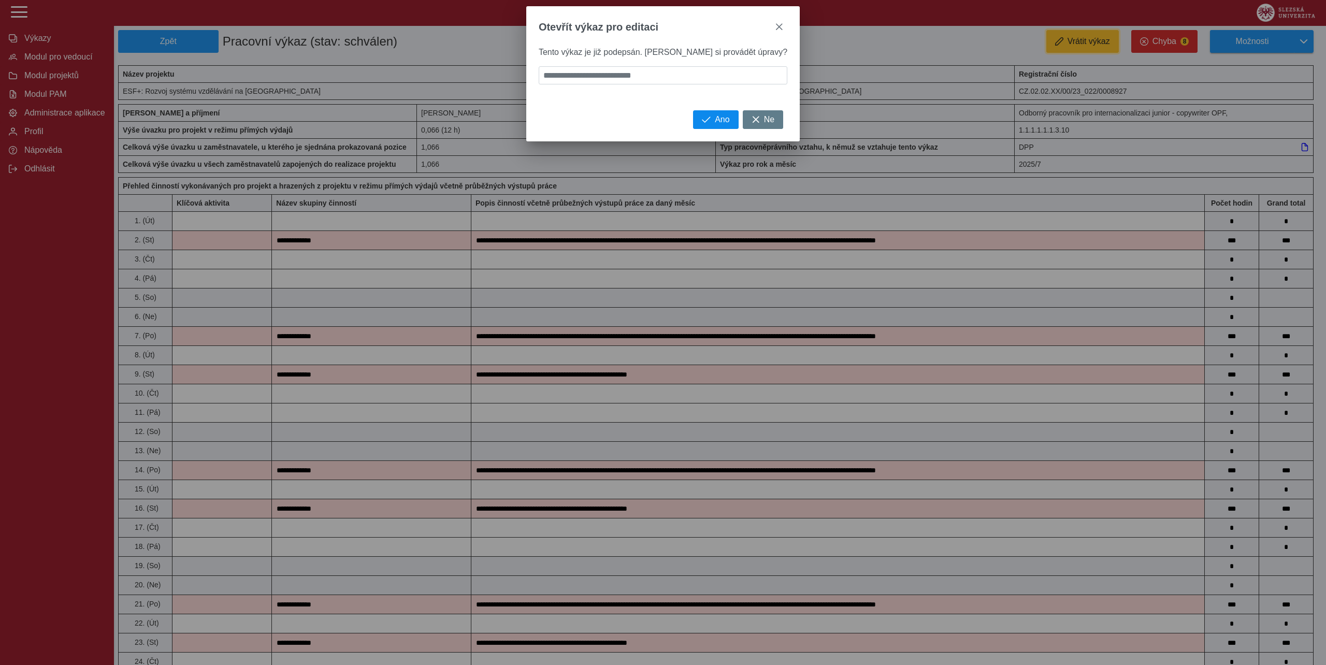 Image resolution: width=1326 pixels, height=665 pixels. I want to click on button: close, so click(779, 27).